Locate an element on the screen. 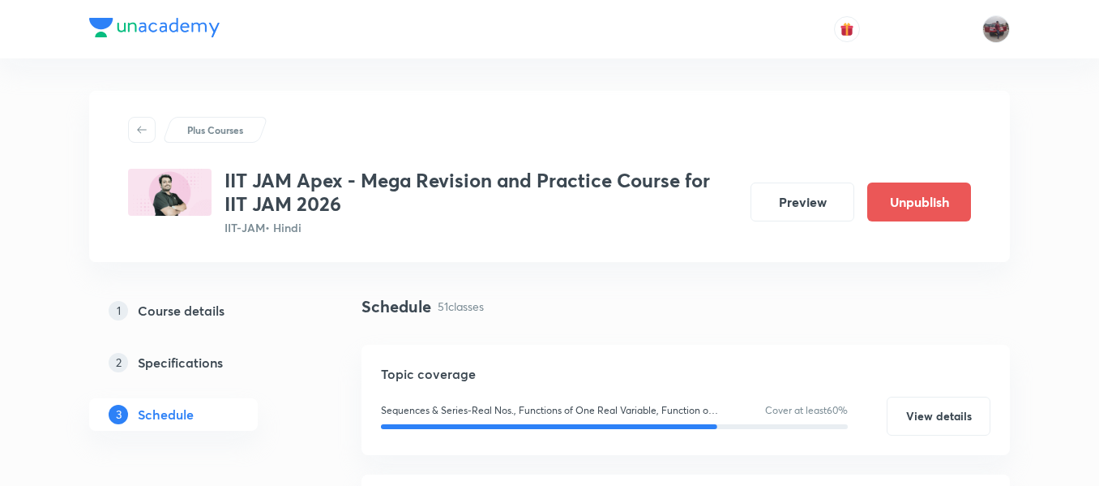 The image size is (1099, 486). p: 51 classes is located at coordinates (461, 306).